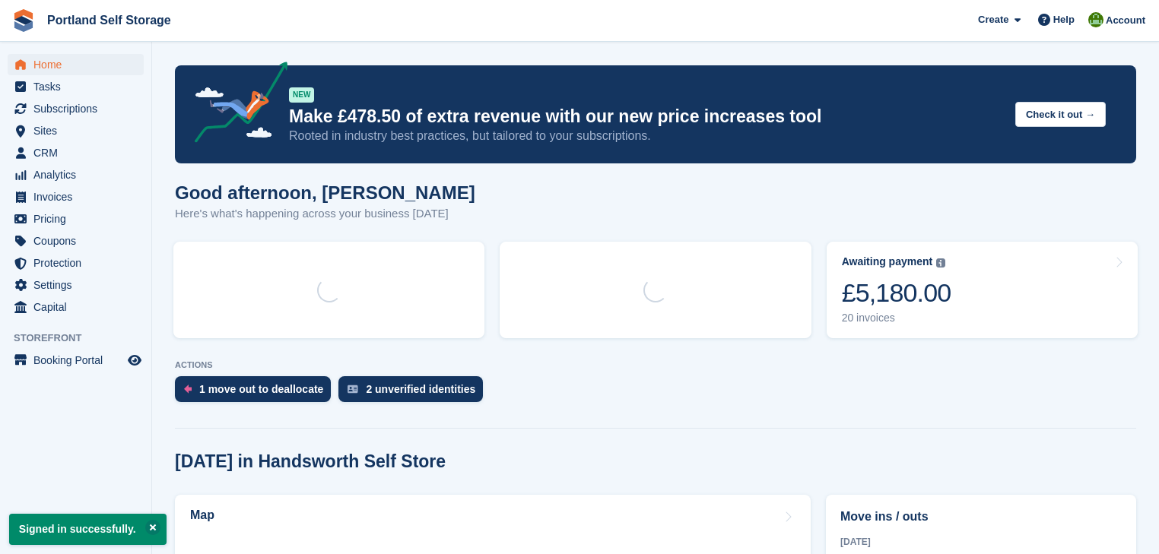  Describe the element at coordinates (1126, 21) in the screenshot. I see `span: Account` at that location.